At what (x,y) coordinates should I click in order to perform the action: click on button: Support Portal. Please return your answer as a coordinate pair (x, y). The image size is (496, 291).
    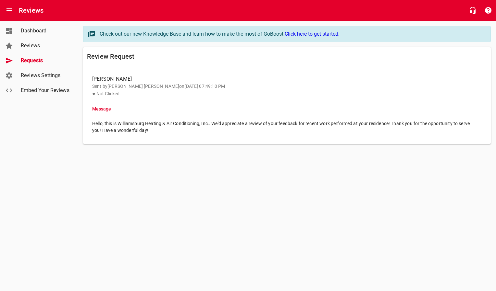
    Looking at the image, I should click on (488, 10).